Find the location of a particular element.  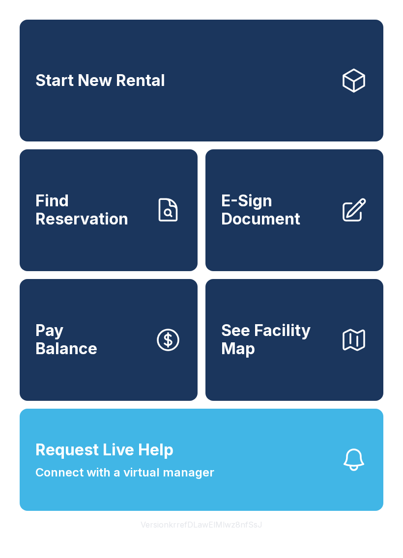

span: Connect with a virtual manager is located at coordinates (125, 472).